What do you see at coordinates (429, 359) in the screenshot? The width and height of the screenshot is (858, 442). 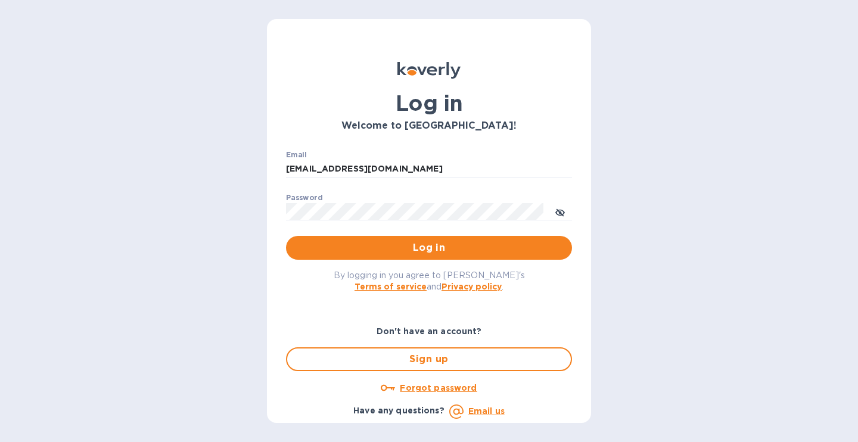 I see `span: Sign up` at bounding box center [429, 359].